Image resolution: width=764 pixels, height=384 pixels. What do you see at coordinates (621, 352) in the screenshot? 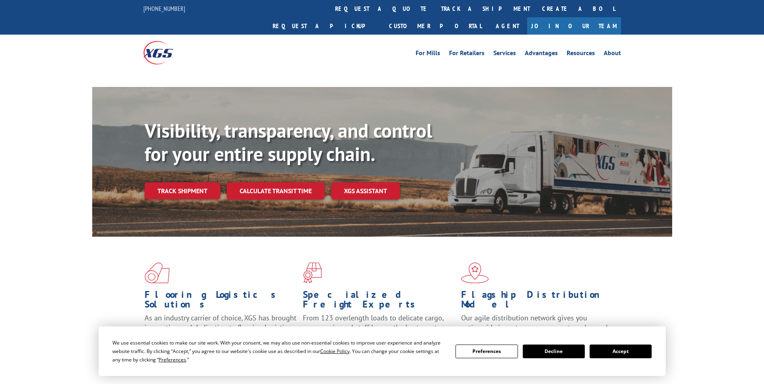
I see `button: Accept` at bounding box center [621, 352].